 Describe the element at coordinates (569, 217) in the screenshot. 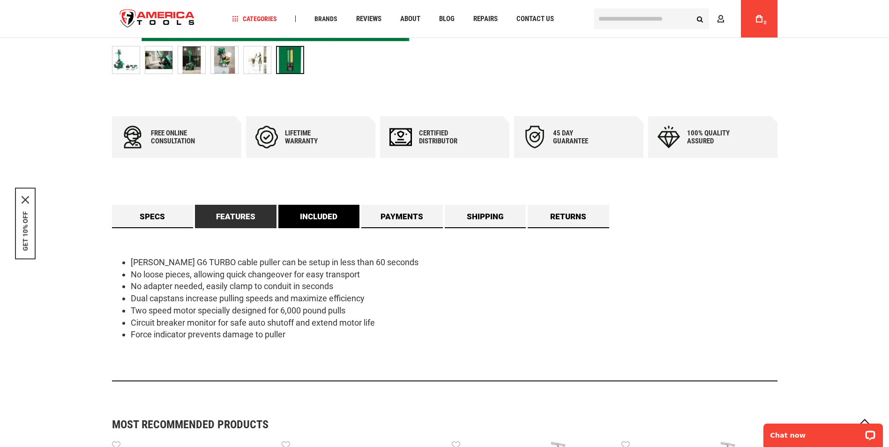

I see `a: Returns` at that location.